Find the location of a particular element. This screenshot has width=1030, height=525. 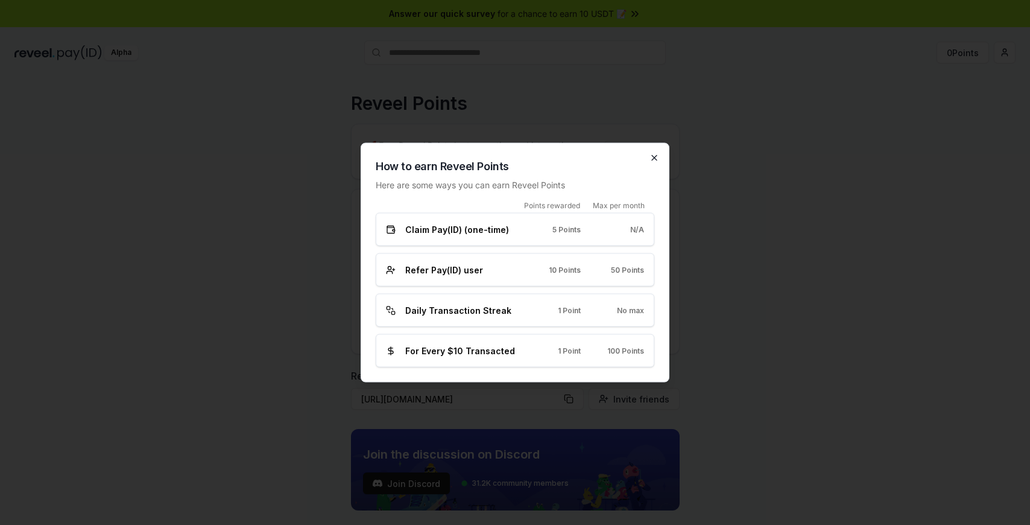

p: Here are some ways you can earn Reveel Points is located at coordinates (515, 185).